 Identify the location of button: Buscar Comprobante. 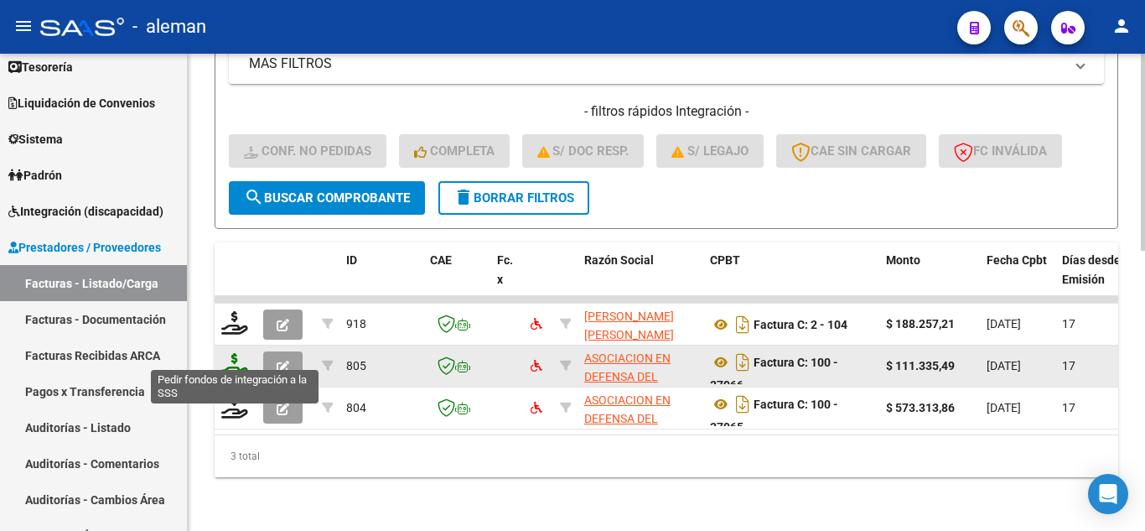
(327, 198).